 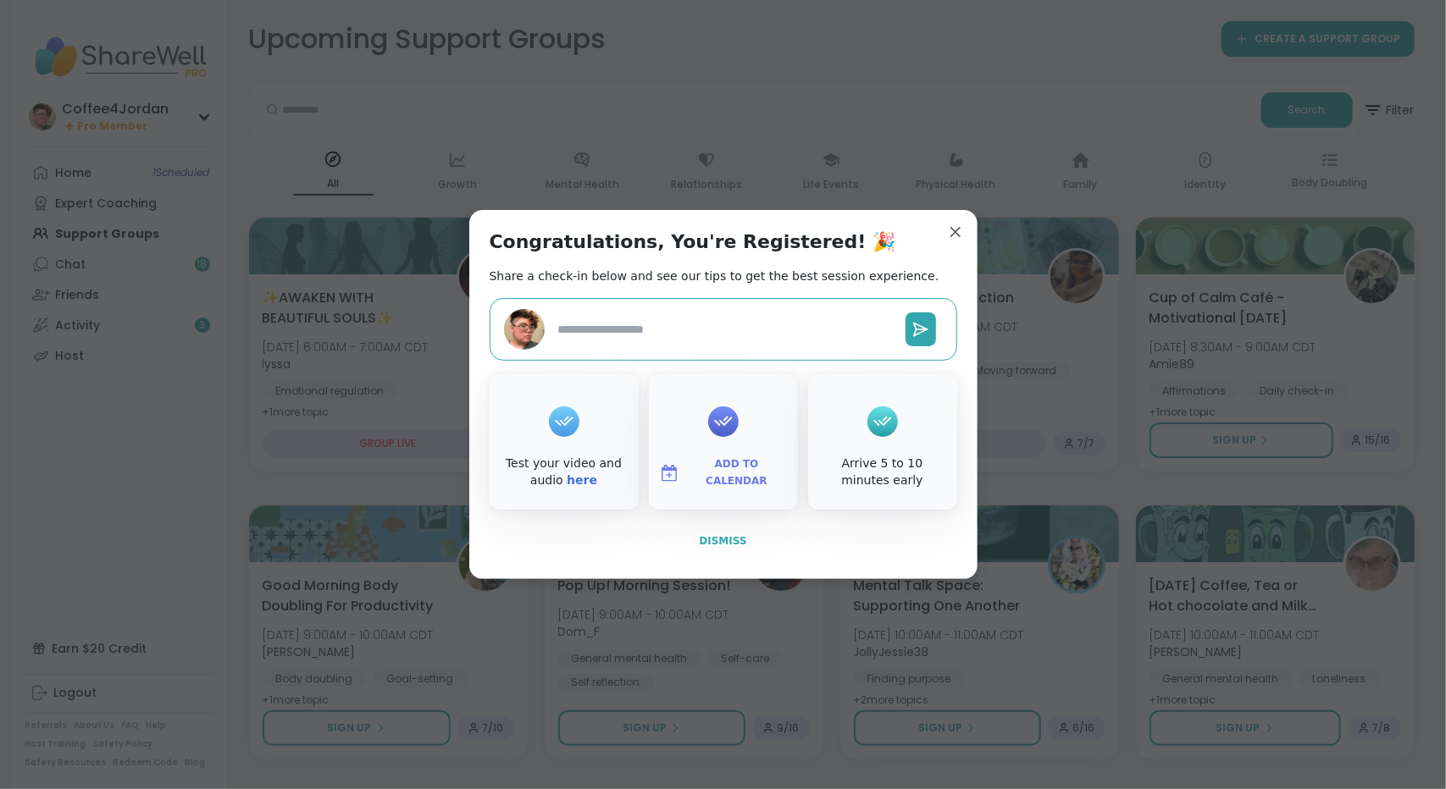 I want to click on button: Dismiss, so click(x=723, y=541).